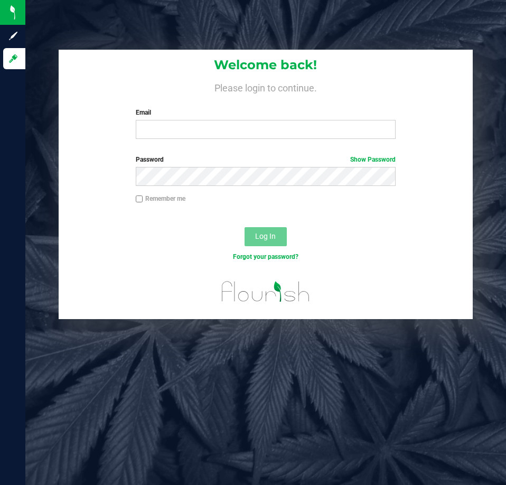  I want to click on span: Password, so click(149, 159).